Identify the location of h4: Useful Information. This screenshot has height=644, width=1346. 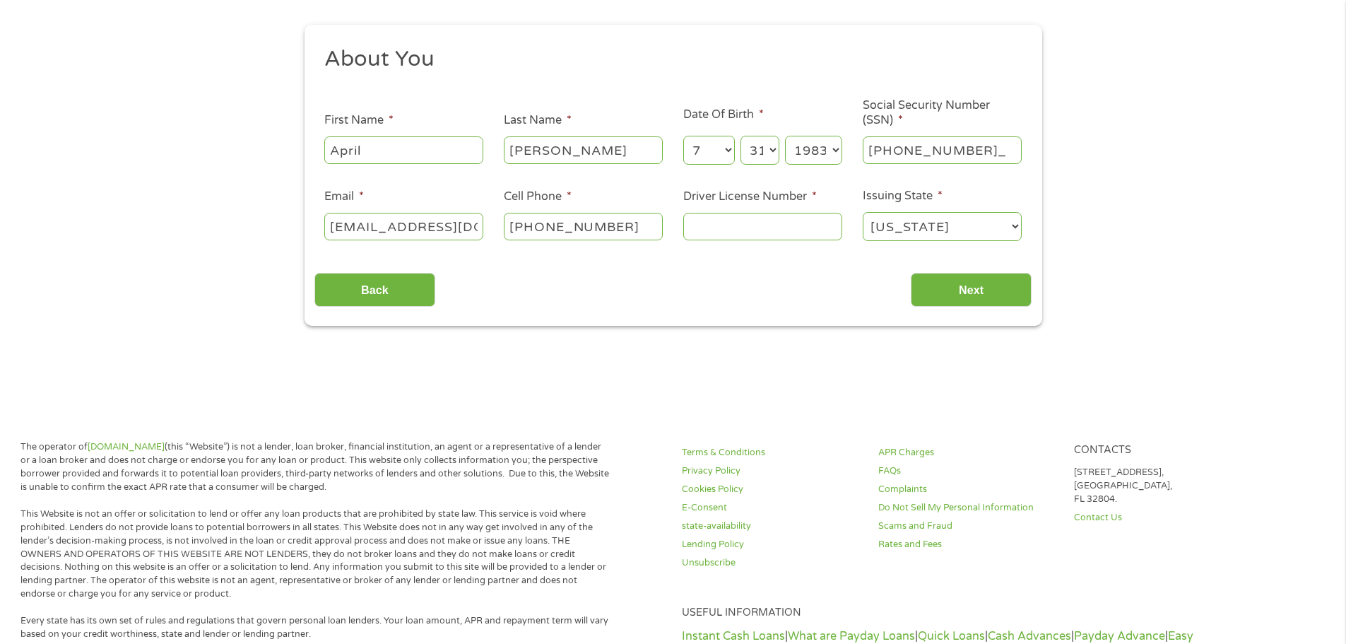
(967, 613).